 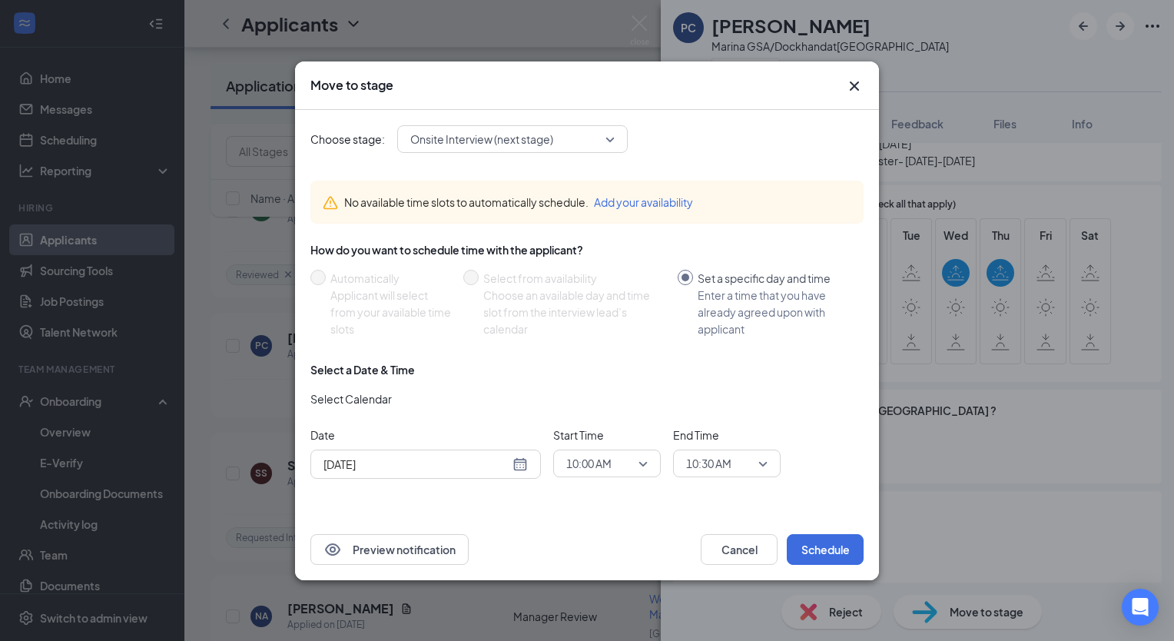 What do you see at coordinates (390, 278) in the screenshot?
I see `div: Automatically` at bounding box center [390, 278].